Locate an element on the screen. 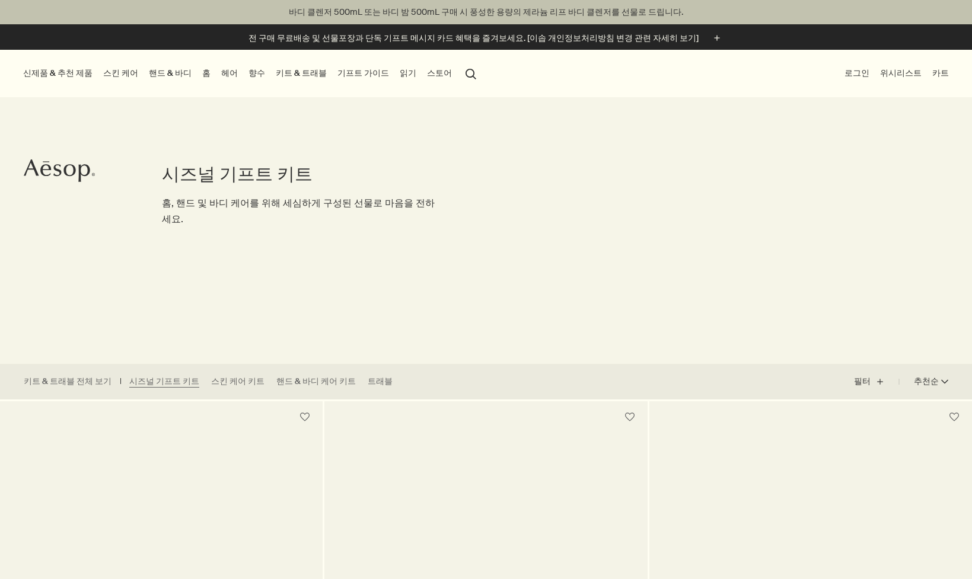 Image resolution: width=972 pixels, height=579 pixels. button: 신제품 & 추천 제품 is located at coordinates (58, 73).